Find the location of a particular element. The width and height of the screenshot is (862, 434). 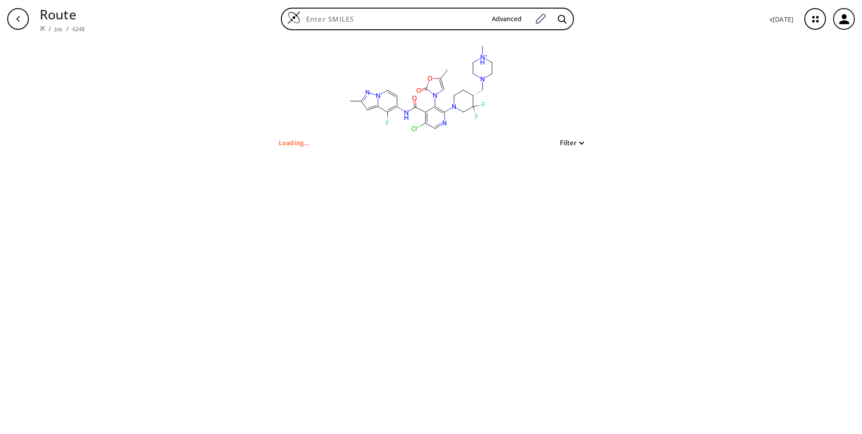

img: Logo Spaya is located at coordinates (294, 18).